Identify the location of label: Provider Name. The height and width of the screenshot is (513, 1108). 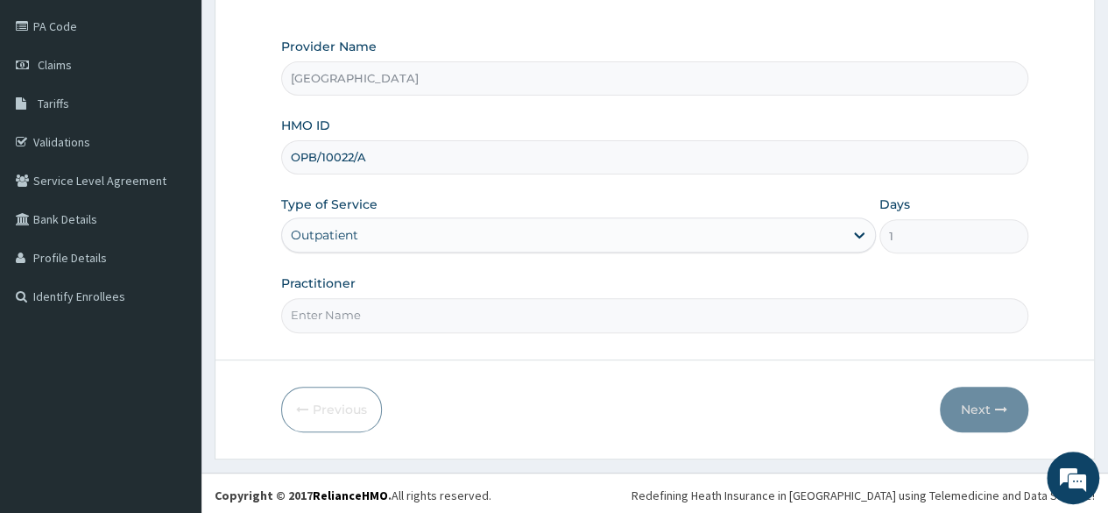
(329, 46).